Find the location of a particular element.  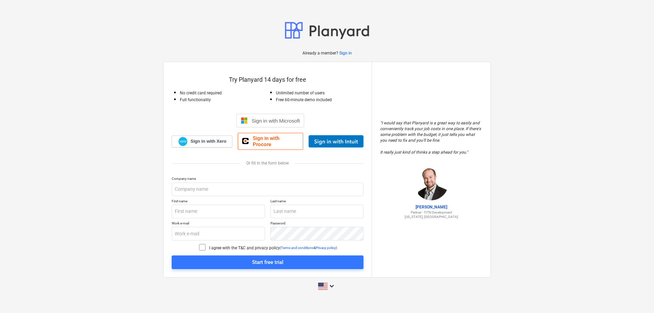

img: Jordan Cohen is located at coordinates (431, 183).